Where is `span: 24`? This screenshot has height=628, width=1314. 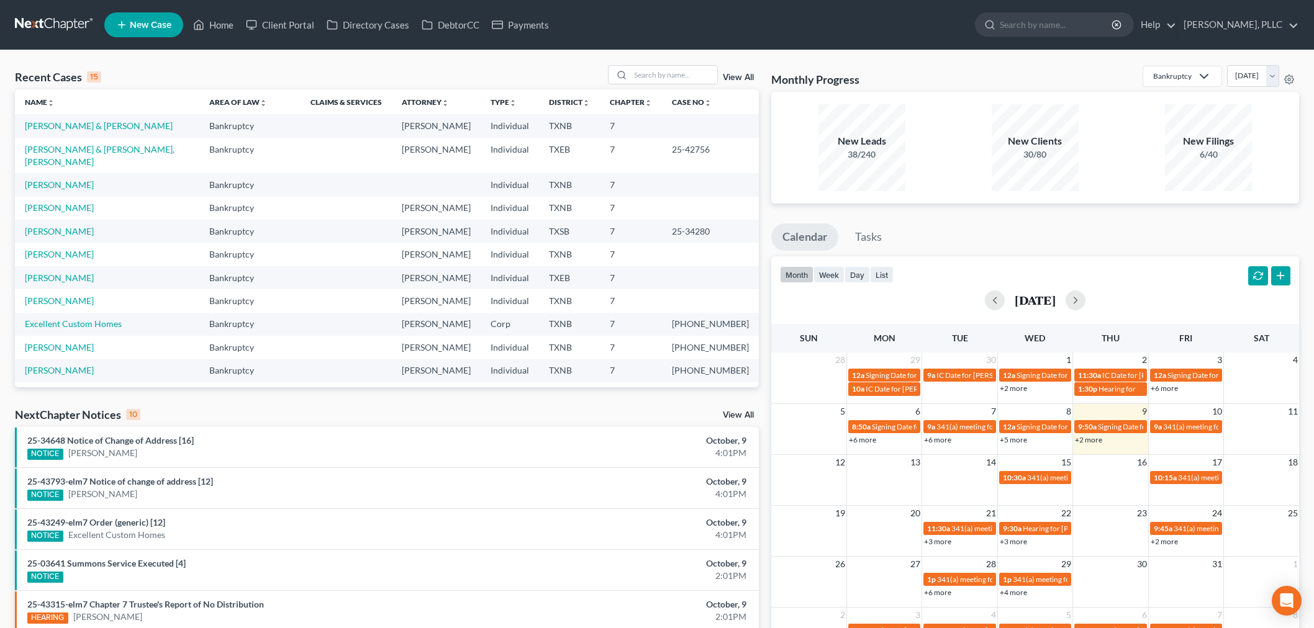
span: 24 is located at coordinates (1217, 514).